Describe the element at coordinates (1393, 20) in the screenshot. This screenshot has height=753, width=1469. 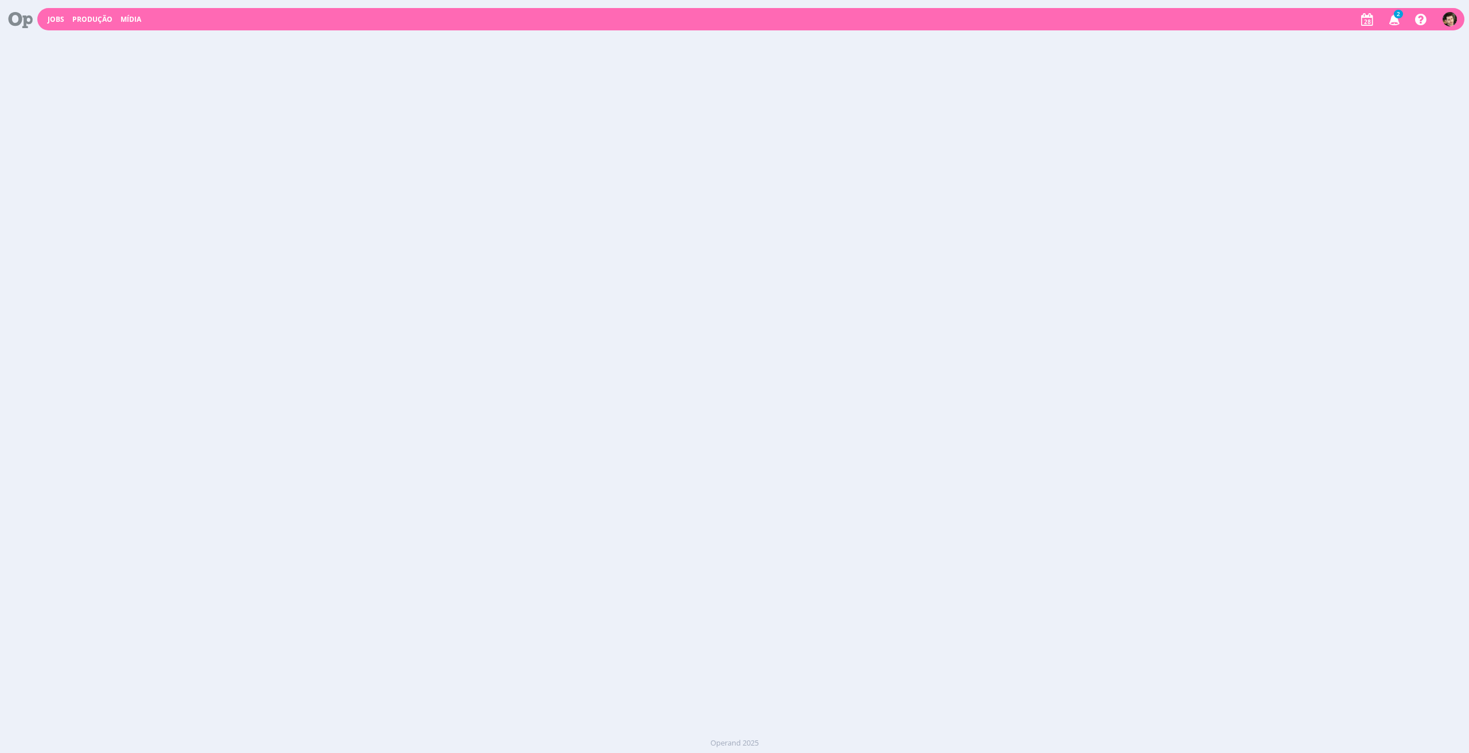
I see `button: 2` at that location.